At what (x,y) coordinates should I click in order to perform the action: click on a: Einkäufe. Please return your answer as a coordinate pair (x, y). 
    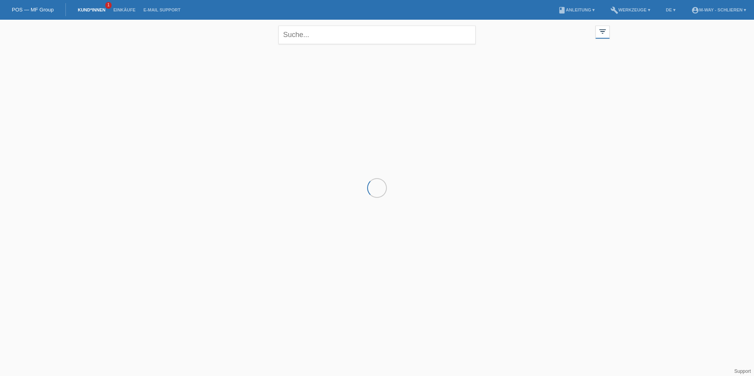
    Looking at the image, I should click on (124, 10).